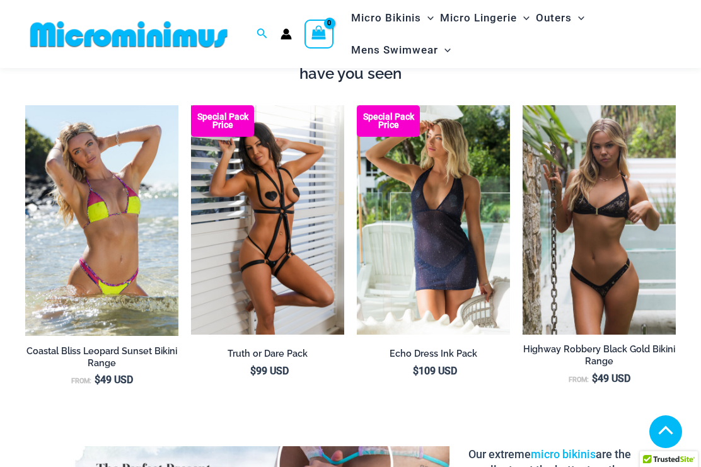  I want to click on a: Coastal Bliss Leopard Sunset 3171 Tri Top 4371 Thong Bikini 06Coastal Bliss Leopard Sunset 3171 T..., so click(101, 221).